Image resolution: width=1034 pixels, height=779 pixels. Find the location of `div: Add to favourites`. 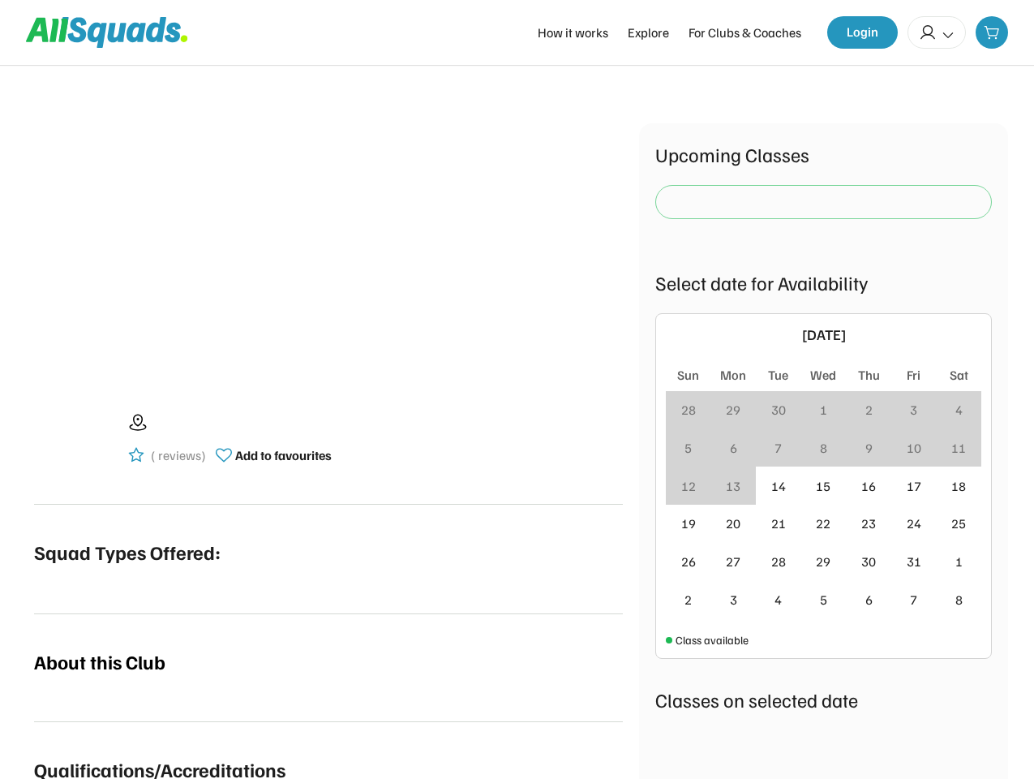

div: Add to favourites is located at coordinates (283, 455).